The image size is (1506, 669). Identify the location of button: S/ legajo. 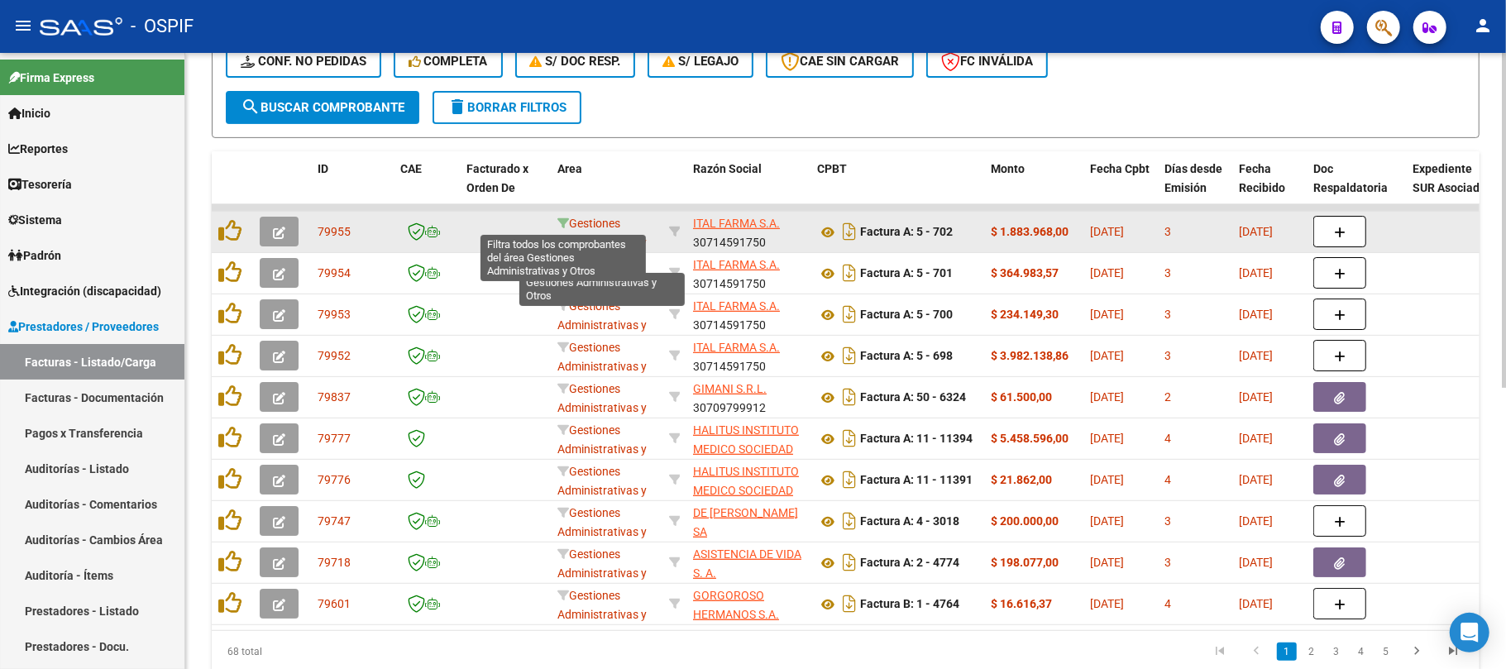
(701, 61).